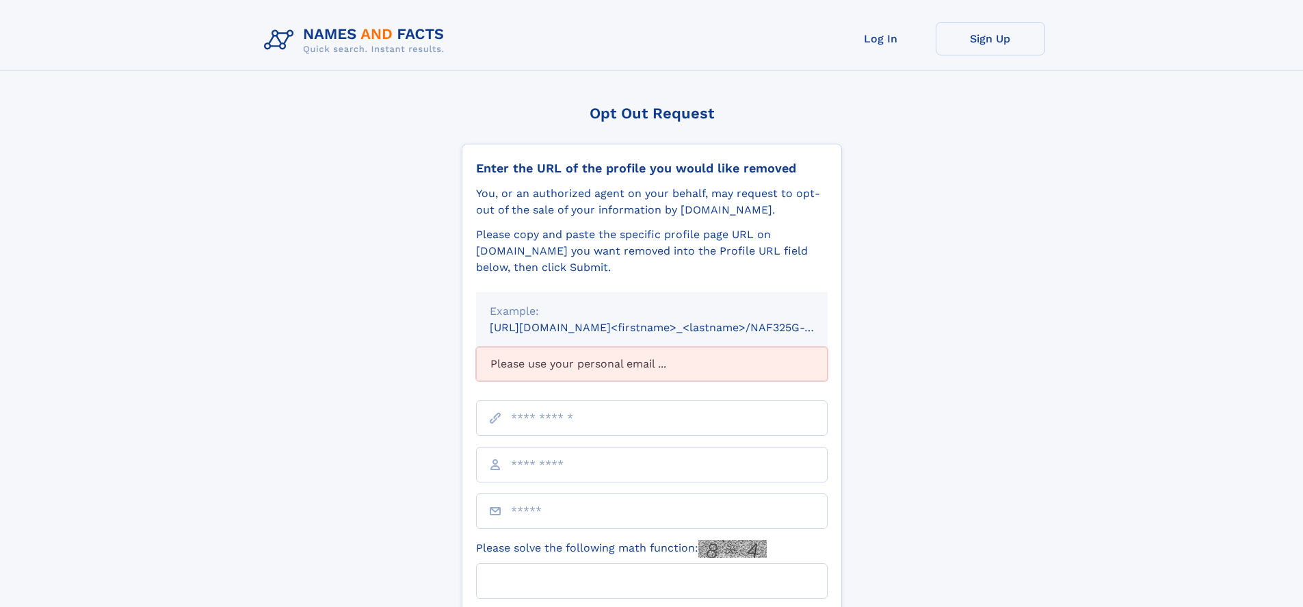 The height and width of the screenshot is (607, 1303). Describe the element at coordinates (652, 168) in the screenshot. I see `div: Enter the URL of the profile you would like removed` at that location.